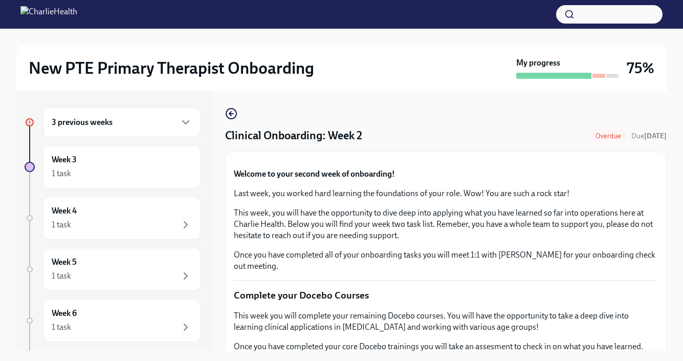 This screenshot has height=361, width=683. I want to click on p: This week, you will have the opportunity to dive deep into applying what you have learned so far ..., so click(446, 224).